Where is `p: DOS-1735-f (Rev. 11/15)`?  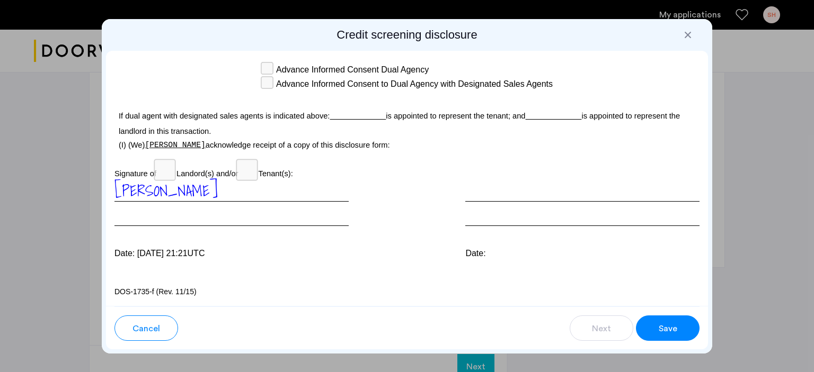
p: DOS-1735-f (Rev. 11/15) is located at coordinates (407, 292).